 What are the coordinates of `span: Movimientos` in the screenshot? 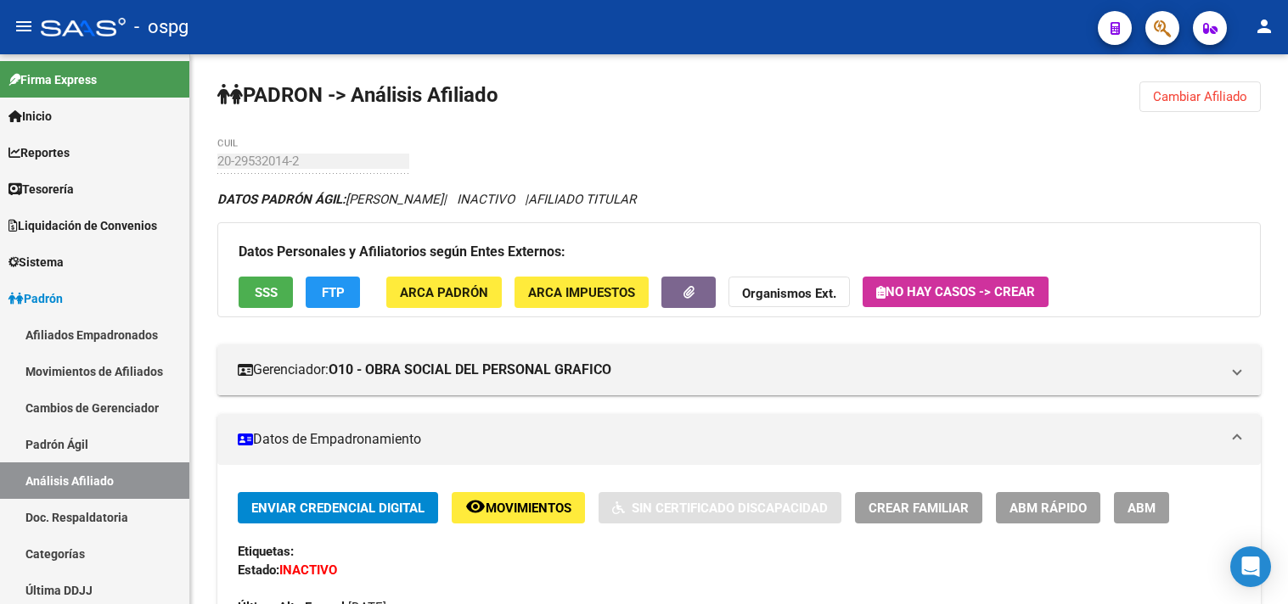 It's located at (528, 508).